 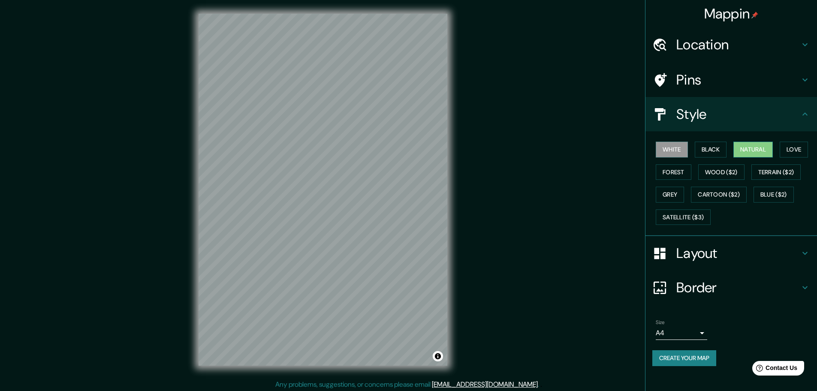 What do you see at coordinates (407, 384) in the screenshot?
I see `p: Any problems, suggestions, or concerns please email .` at bounding box center [407, 384].